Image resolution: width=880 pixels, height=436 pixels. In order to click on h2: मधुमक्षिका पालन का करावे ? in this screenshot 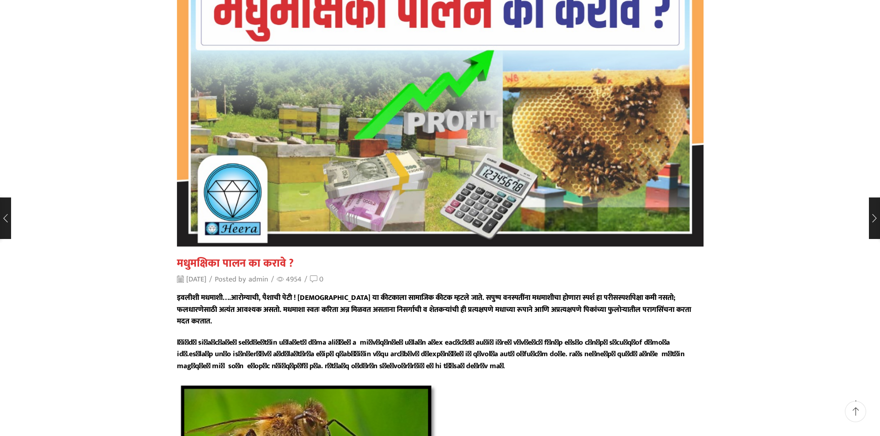, I will do `click(440, 264)`.